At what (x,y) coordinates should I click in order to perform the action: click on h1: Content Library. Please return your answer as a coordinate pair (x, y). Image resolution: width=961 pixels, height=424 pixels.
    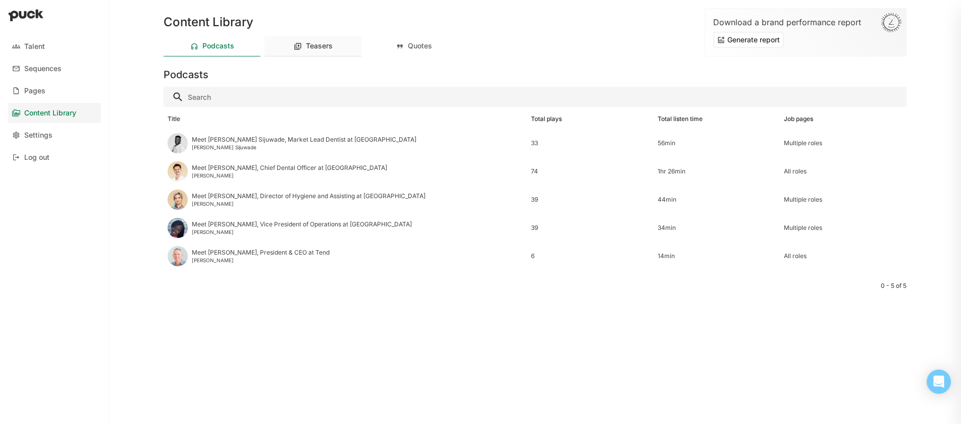
    Looking at the image, I should click on (208, 22).